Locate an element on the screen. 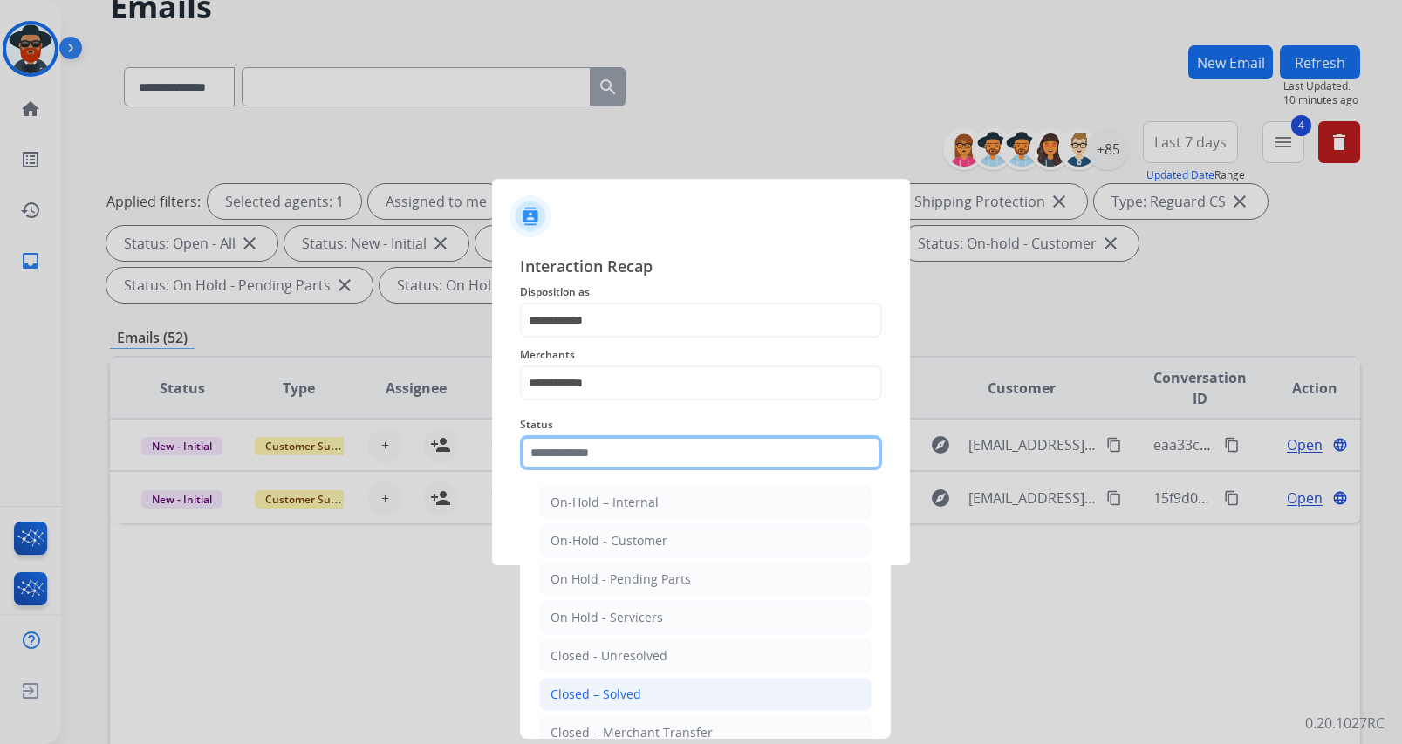  div: Closed – Merchant Transfer is located at coordinates (632, 733).